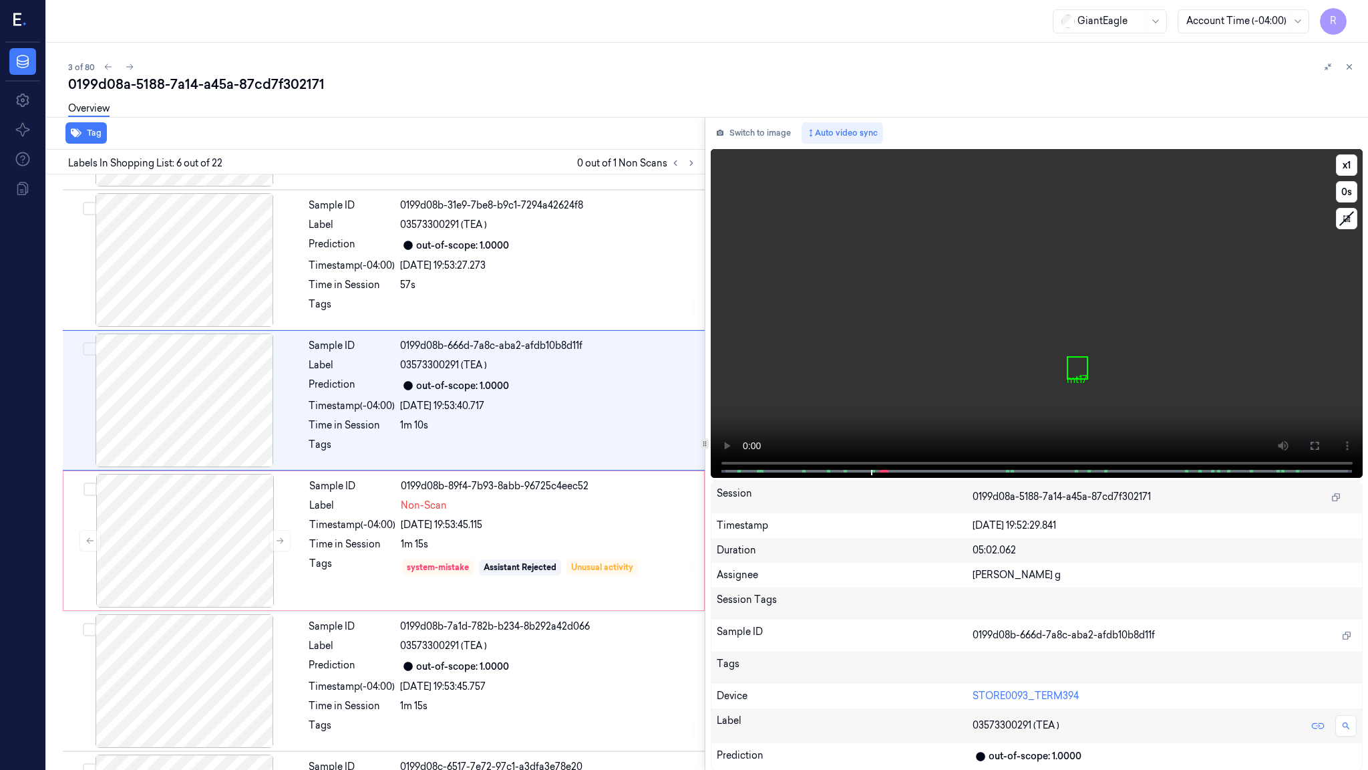  Describe the element at coordinates (844, 550) in the screenshot. I see `div: Duration` at that location.